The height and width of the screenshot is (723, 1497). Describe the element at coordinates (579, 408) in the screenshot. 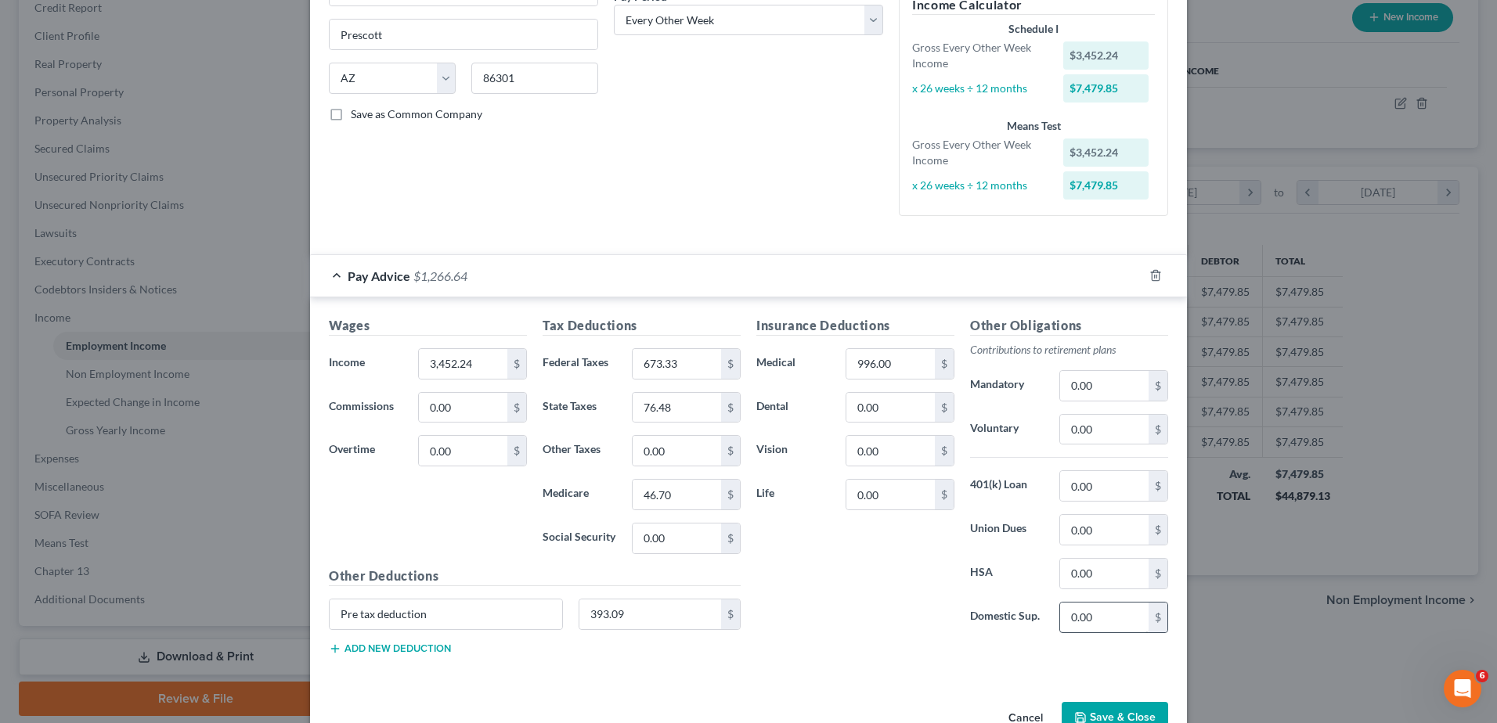

I see `label: State Taxes` at that location.